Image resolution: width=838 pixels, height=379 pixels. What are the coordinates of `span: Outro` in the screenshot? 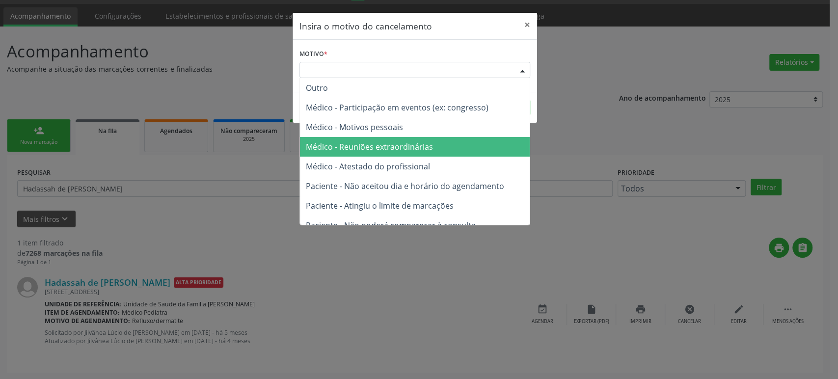 It's located at (317, 88).